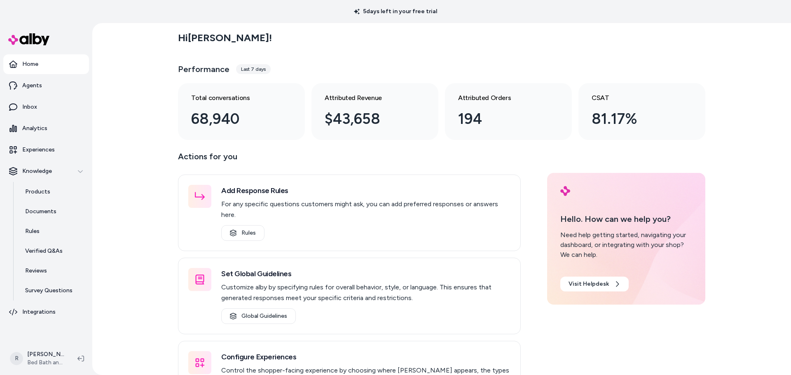 The image size is (791, 375). What do you see at coordinates (49, 291) in the screenshot?
I see `p: Survey Questions` at bounding box center [49, 291].